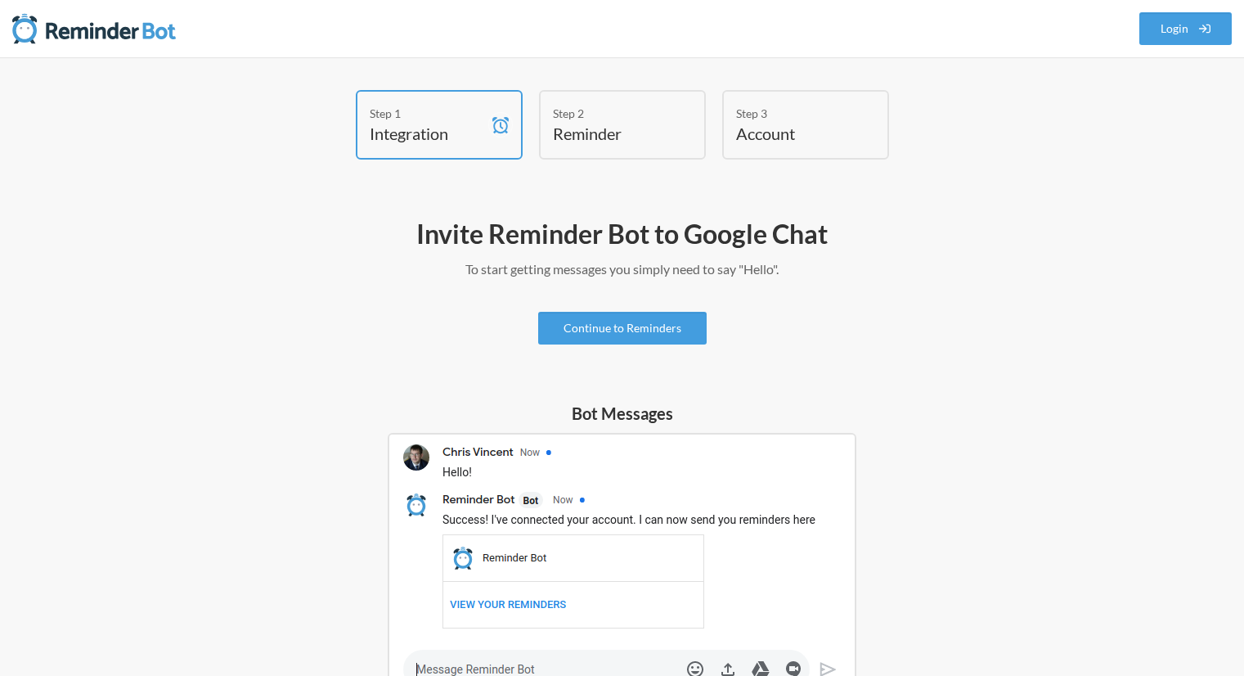 This screenshot has width=1244, height=676. What do you see at coordinates (793, 133) in the screenshot?
I see `h4: Account` at bounding box center [793, 133].